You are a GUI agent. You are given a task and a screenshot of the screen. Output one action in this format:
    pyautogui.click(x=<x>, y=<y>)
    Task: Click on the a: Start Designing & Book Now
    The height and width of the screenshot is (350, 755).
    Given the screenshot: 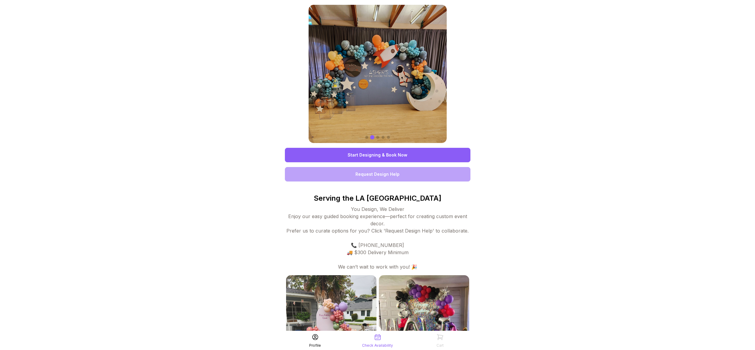 What is the action you would take?
    pyautogui.click(x=377, y=155)
    